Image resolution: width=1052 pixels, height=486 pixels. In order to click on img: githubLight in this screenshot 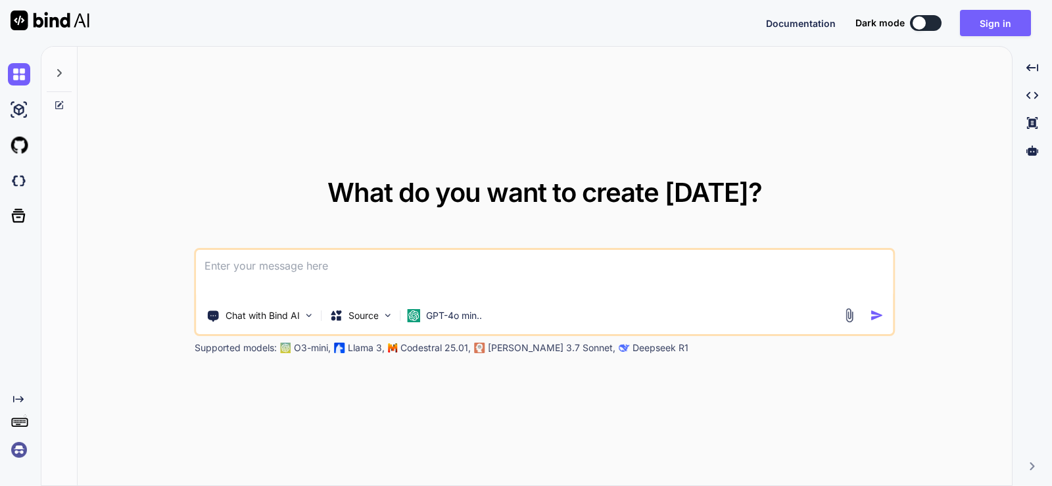, I will do `click(19, 145)`.